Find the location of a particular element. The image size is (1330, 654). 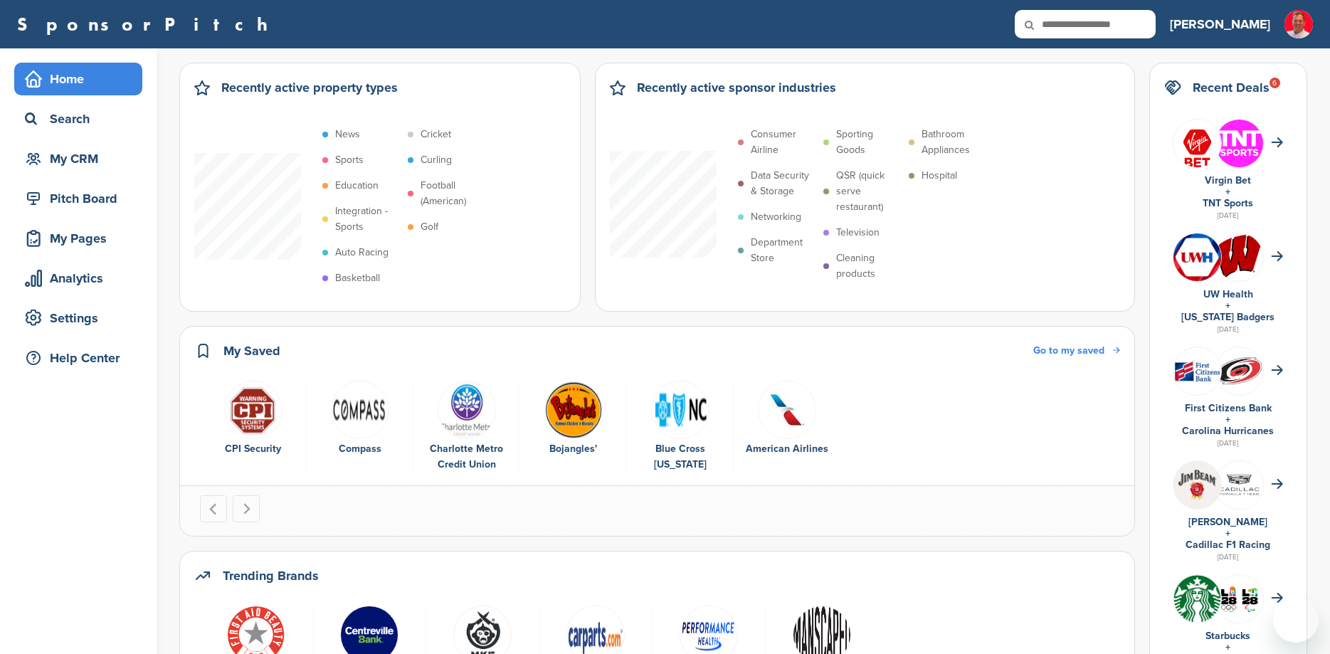

div: Home is located at coordinates (82, 79).